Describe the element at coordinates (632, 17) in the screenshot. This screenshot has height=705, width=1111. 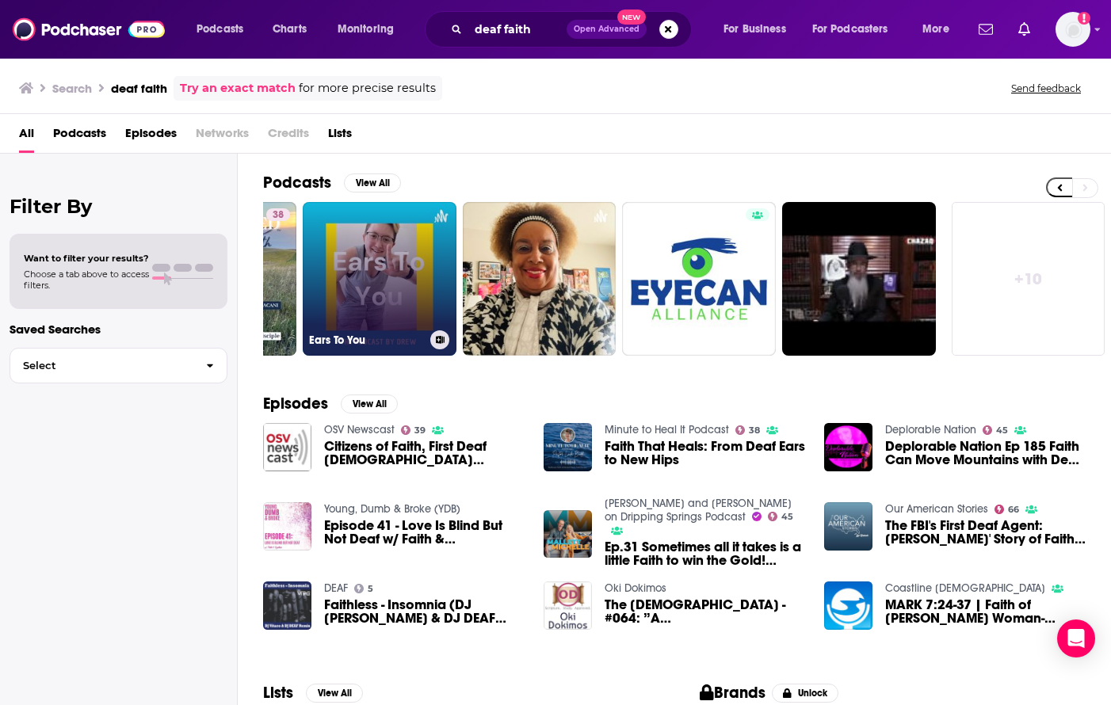
I see `span: New` at that location.